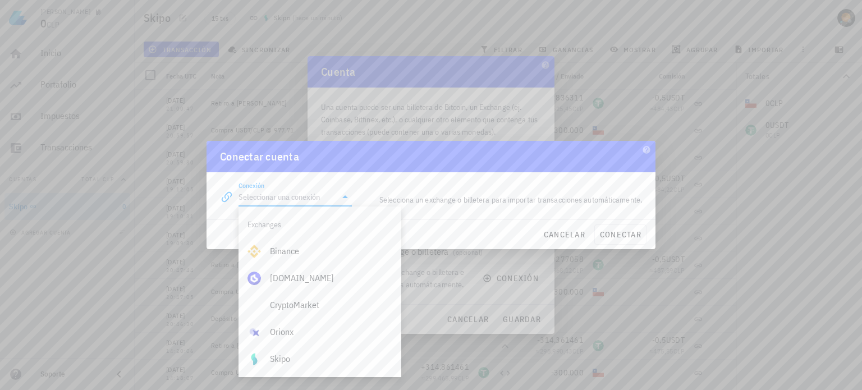  Describe the element at coordinates (503, 200) in the screenshot. I see `div: Selecciona un exchange o billetera para importar transacciones automáticamente.` at that location.